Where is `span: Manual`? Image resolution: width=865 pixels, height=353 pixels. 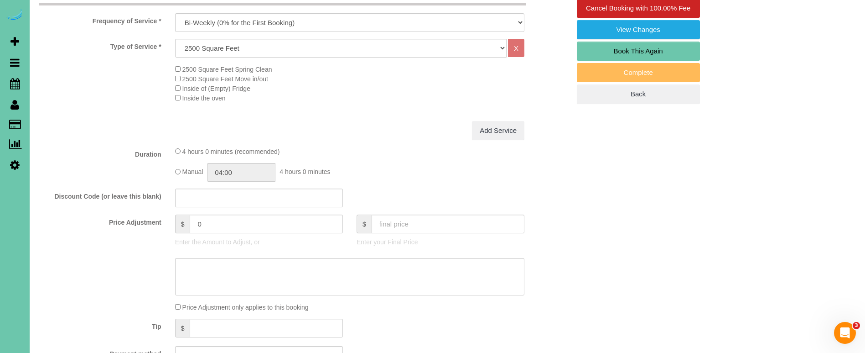
span: Manual is located at coordinates (193, 172).